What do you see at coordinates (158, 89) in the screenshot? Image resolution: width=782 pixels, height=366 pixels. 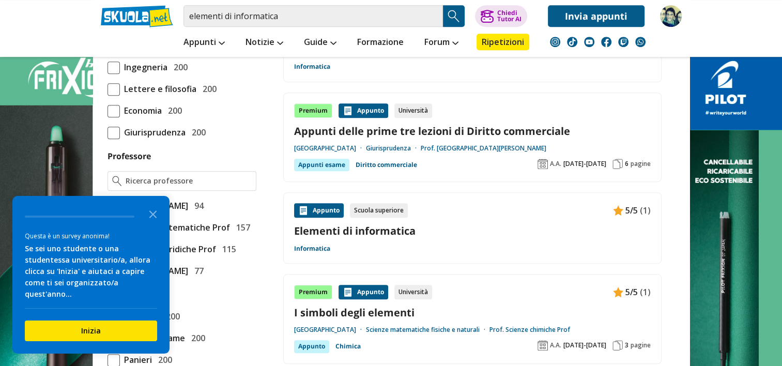 I see `span: Lettere e filosofia` at bounding box center [158, 89].